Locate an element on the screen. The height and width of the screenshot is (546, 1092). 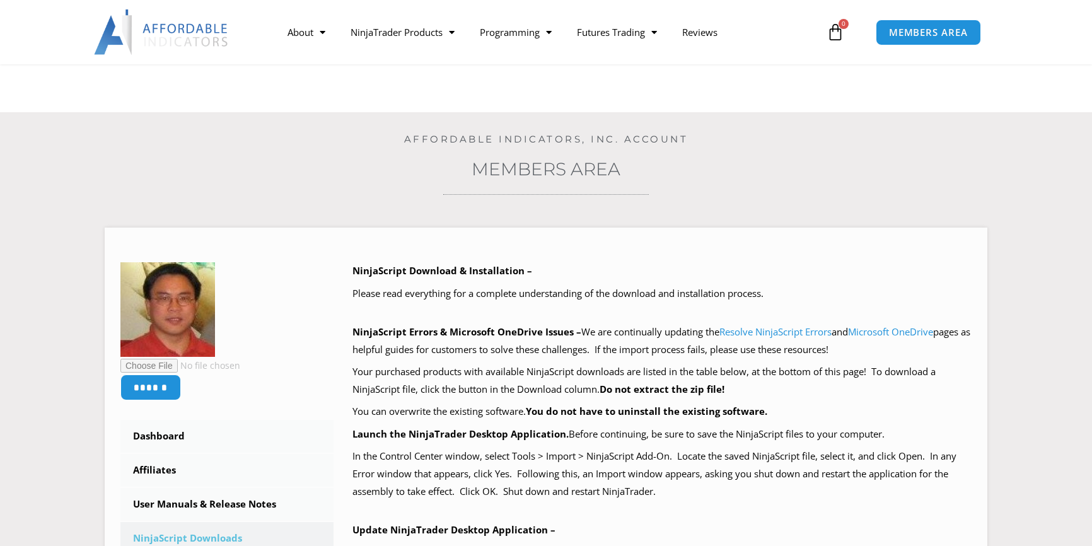
p: Please read everything for a complete understanding of the download and installation process. is located at coordinates (662, 294).